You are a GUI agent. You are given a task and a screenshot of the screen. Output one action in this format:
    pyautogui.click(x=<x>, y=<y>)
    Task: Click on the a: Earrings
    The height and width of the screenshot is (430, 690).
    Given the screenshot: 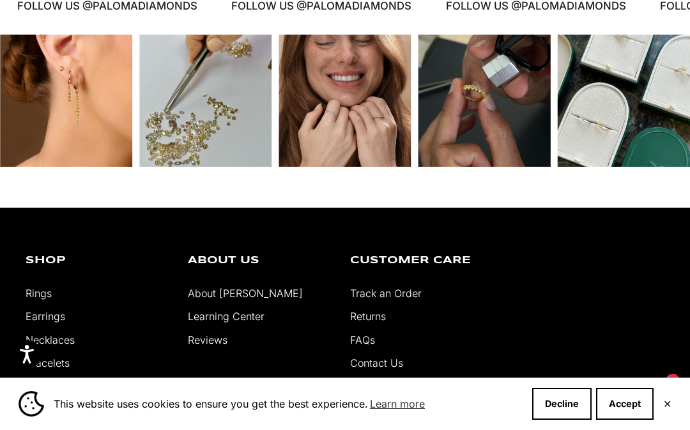 What is the action you would take?
    pyautogui.click(x=45, y=316)
    